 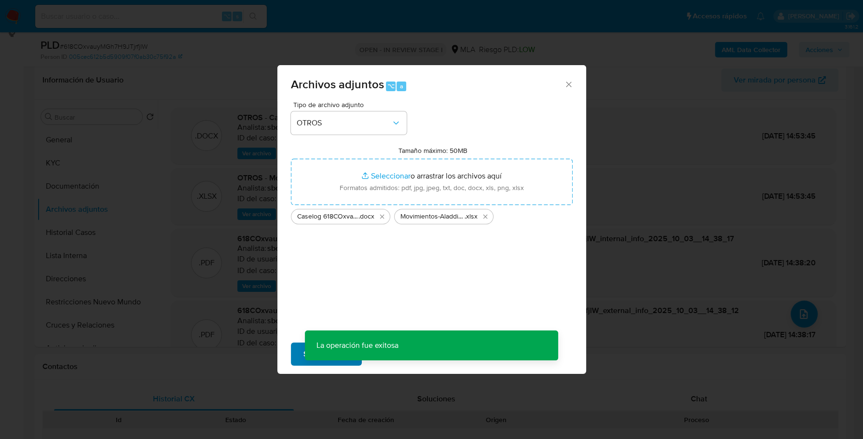 I want to click on span: Tipo de archivo adjunto, so click(x=351, y=105).